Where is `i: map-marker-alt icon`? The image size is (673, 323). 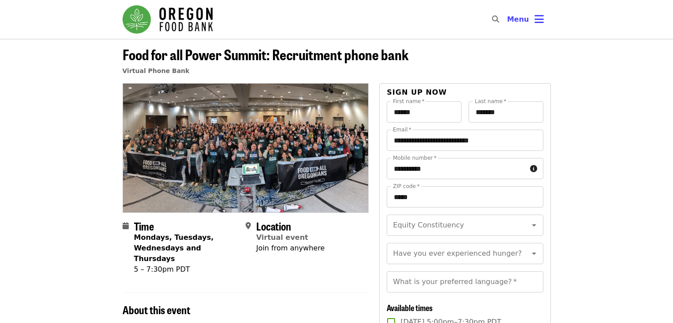
i: map-marker-alt icon is located at coordinates (248, 226).